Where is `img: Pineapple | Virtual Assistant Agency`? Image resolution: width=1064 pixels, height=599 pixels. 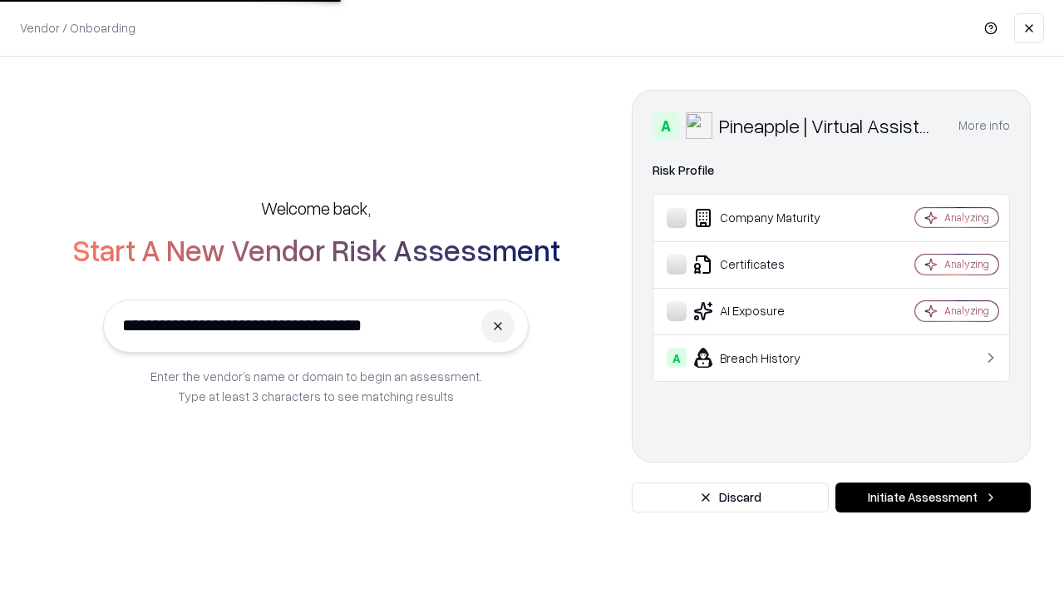 img: Pineapple | Virtual Assistant Agency is located at coordinates (699, 126).